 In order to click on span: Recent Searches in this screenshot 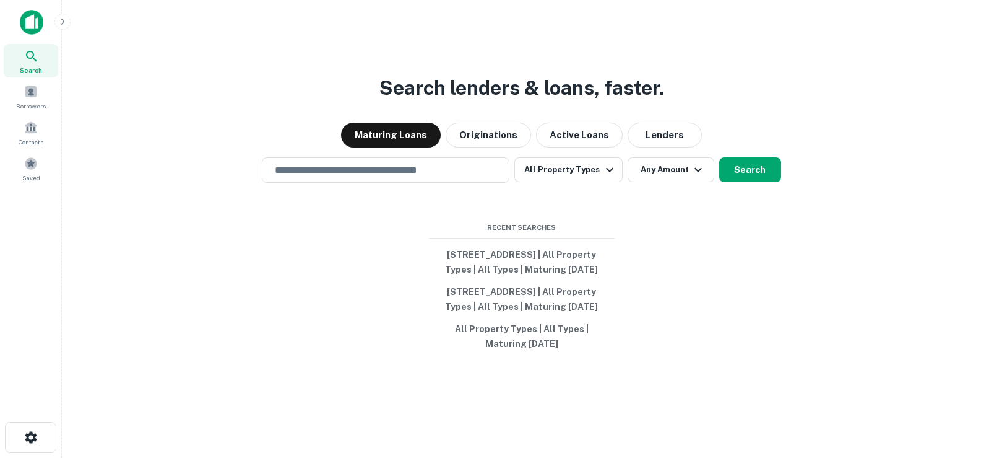, I will do `click(522, 227)`.